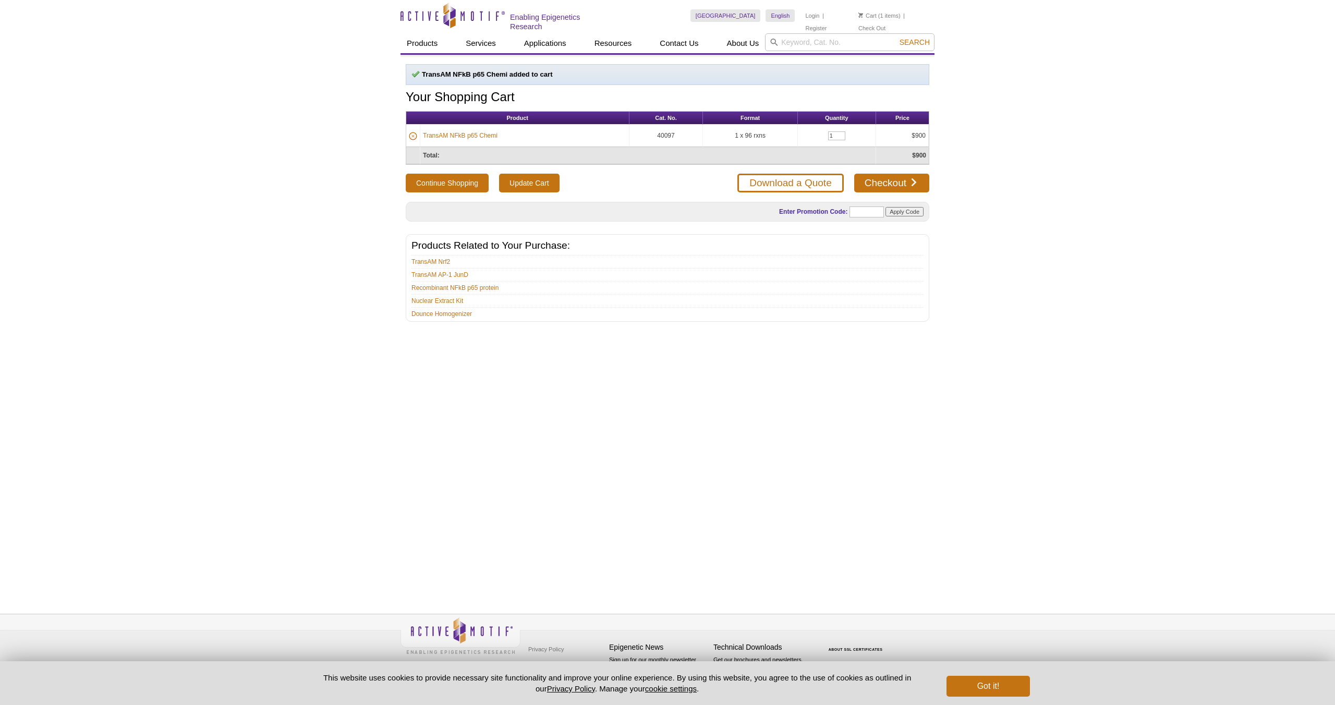  What do you see at coordinates (902, 136) in the screenshot?
I see `td: $900` at bounding box center [902, 136].